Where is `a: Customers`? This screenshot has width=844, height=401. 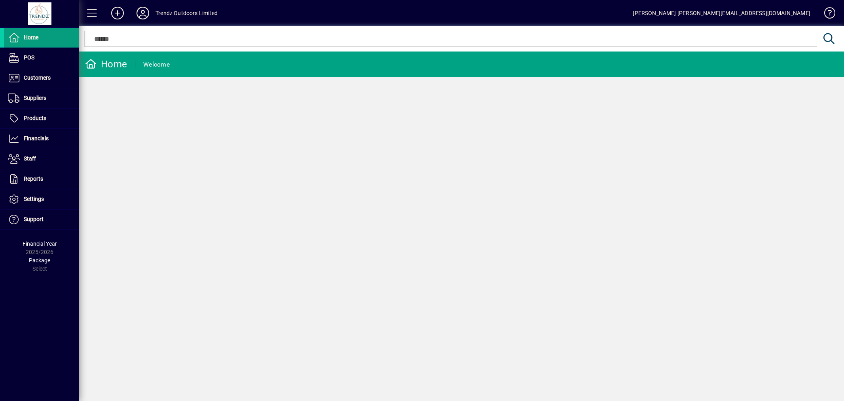
a: Customers is located at coordinates (42, 78).